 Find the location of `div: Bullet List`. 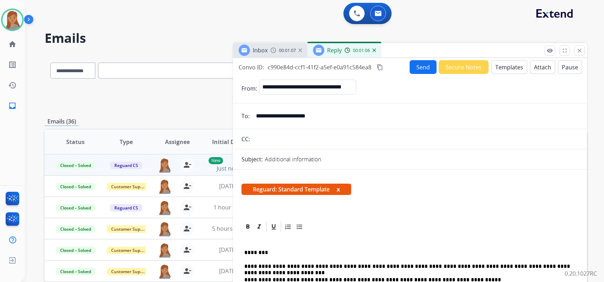

div: Bullet List is located at coordinates (299, 227).